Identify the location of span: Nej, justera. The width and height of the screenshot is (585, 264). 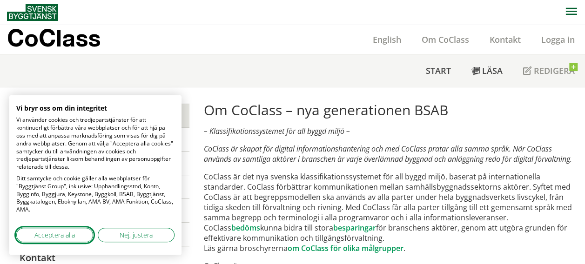
(136, 235).